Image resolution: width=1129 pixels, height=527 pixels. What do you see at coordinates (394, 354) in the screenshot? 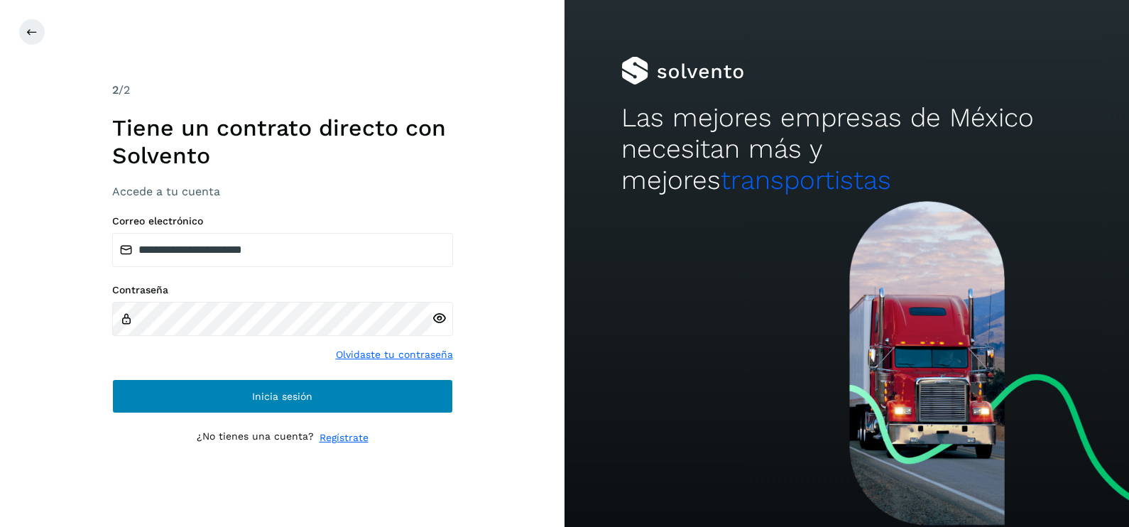
I see `a: Olvidaste tu contraseña` at bounding box center [394, 354].